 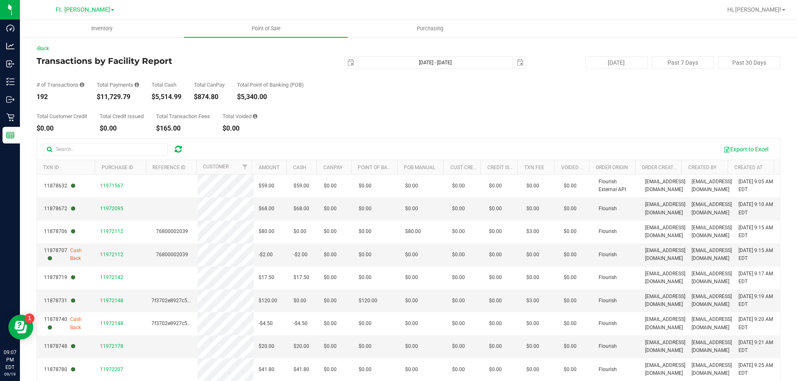 What do you see at coordinates (105, 149) in the screenshot?
I see `input: Search...` at bounding box center [105, 149].